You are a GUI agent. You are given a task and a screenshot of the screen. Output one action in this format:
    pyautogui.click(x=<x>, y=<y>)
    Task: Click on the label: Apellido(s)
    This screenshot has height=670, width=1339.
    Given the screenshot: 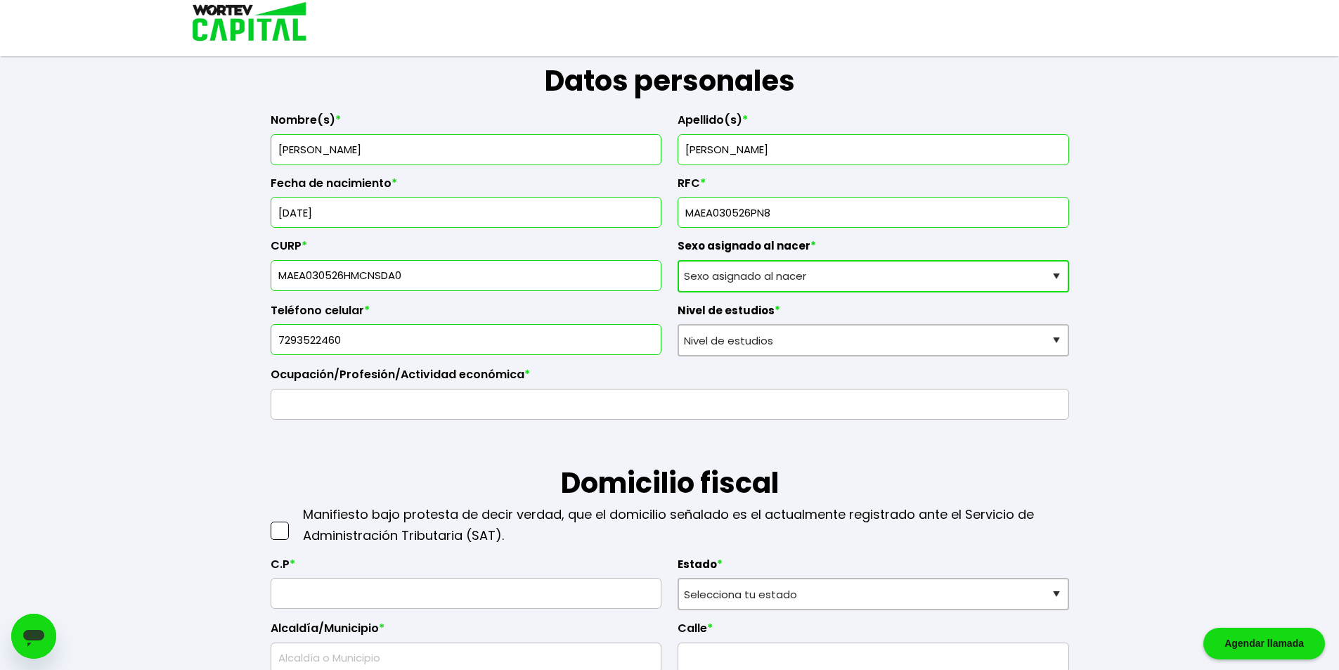 What is the action you would take?
    pyautogui.click(x=873, y=124)
    